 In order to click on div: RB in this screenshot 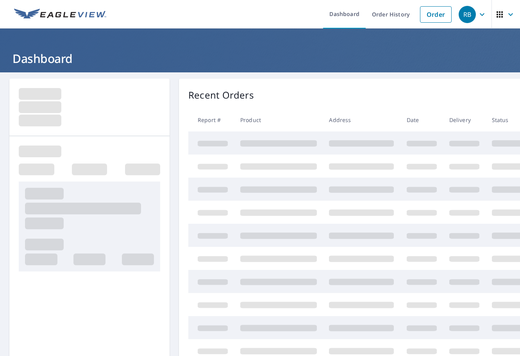, I will do `click(467, 14)`.